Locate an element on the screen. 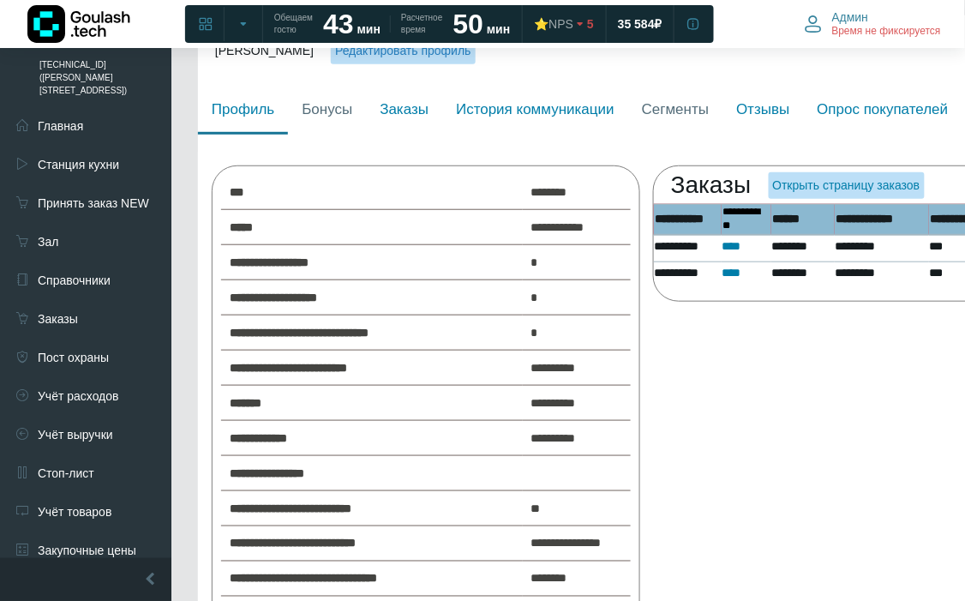 This screenshot has height=601, width=965. span: NPS is located at coordinates (561, 24).